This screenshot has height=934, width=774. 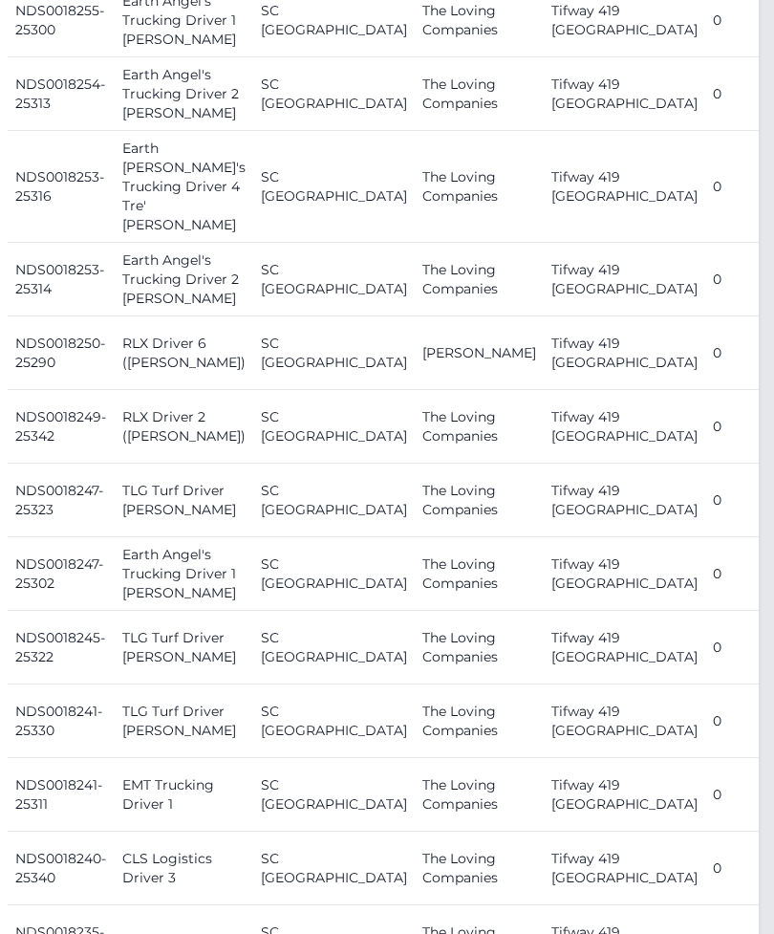 I want to click on td: NDS0018240-25340, so click(x=61, y=869).